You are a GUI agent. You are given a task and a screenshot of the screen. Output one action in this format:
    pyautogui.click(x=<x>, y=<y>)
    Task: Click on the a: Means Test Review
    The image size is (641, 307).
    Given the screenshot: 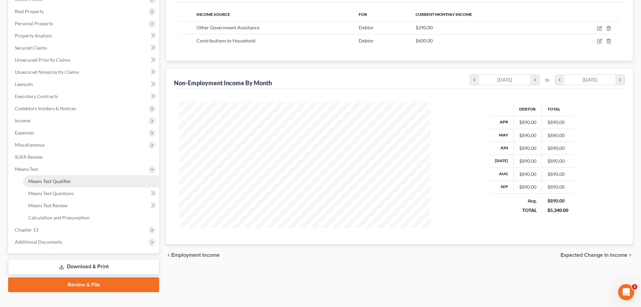 What is the action you would take?
    pyautogui.click(x=91, y=205)
    